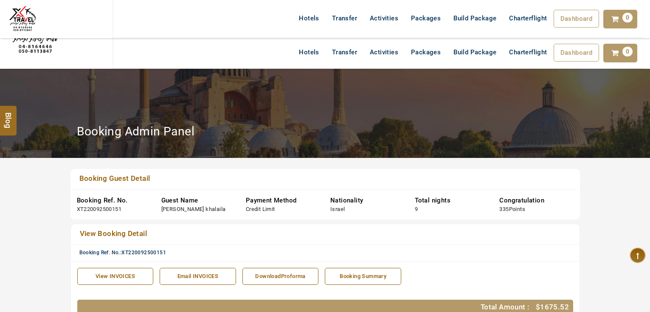  What do you see at coordinates (504, 209) in the screenshot?
I see `span: 335` at bounding box center [504, 209].